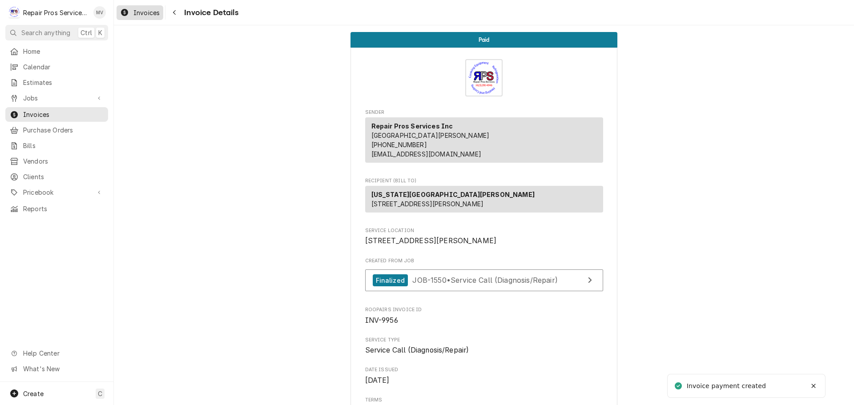 The width and height of the screenshot is (854, 405). I want to click on span: Purchase Orders, so click(63, 130).